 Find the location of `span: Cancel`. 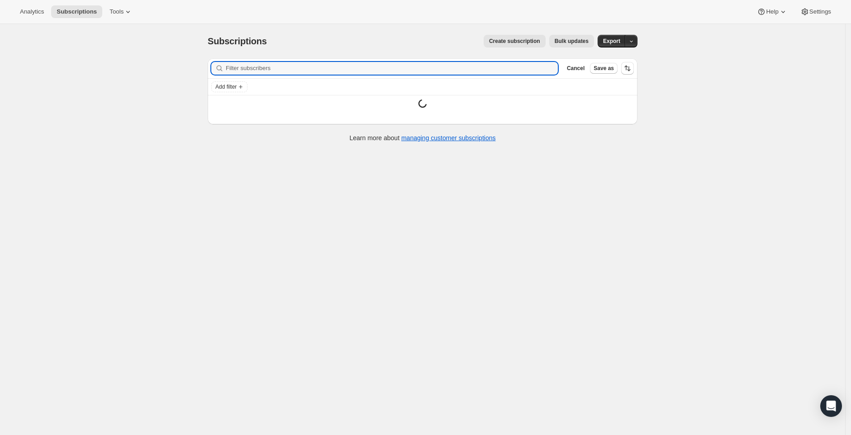

span: Cancel is located at coordinates (576, 68).